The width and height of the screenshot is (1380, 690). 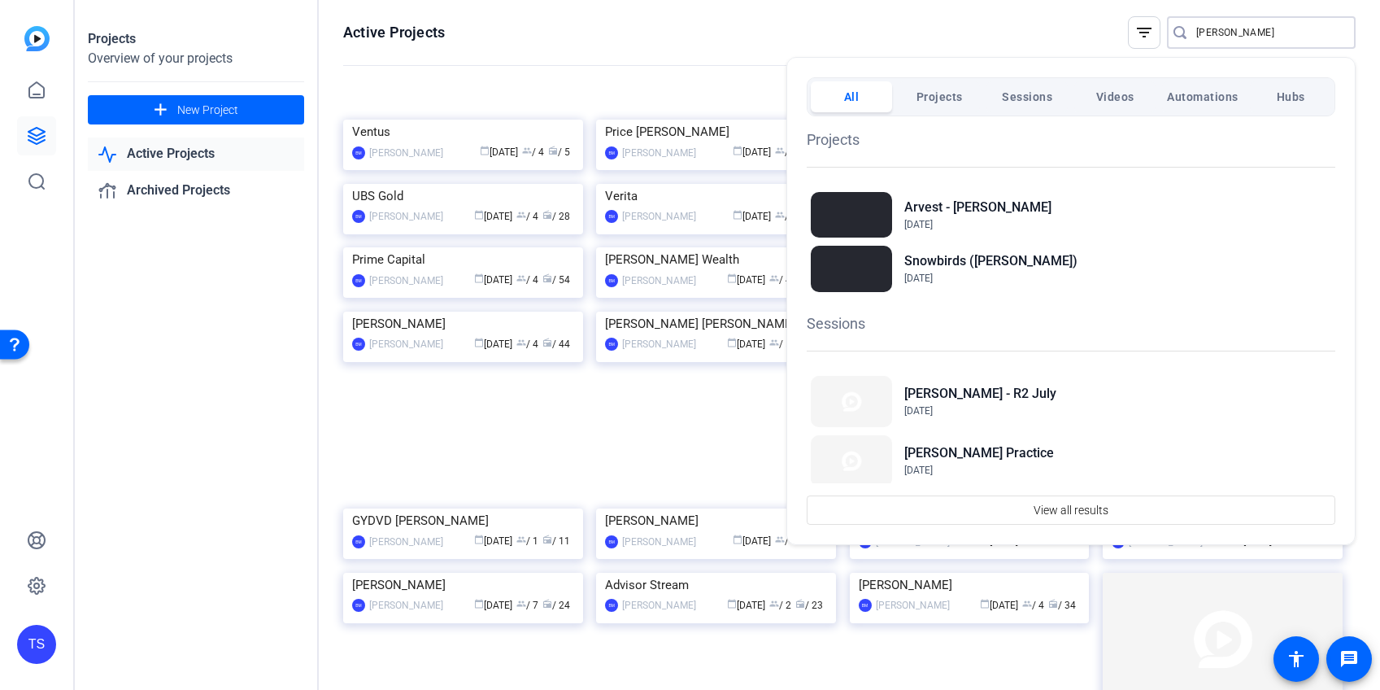 What do you see at coordinates (939, 97) in the screenshot?
I see `span: Projects` at bounding box center [939, 97].